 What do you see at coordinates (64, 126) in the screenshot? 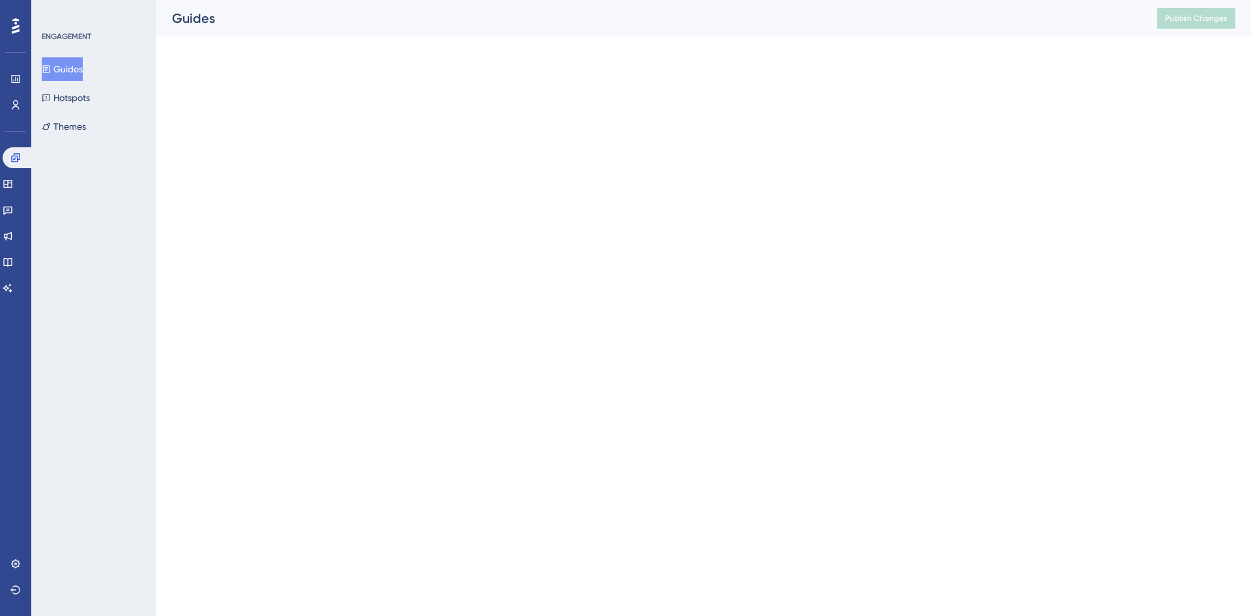
I see `button: Themes` at bounding box center [64, 126].